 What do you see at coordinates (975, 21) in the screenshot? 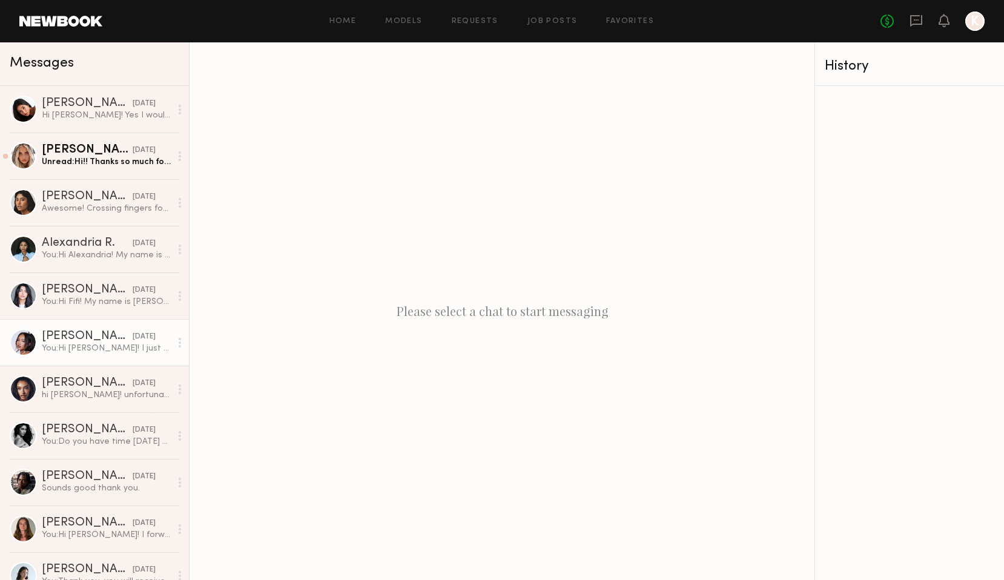
I see `a: K` at bounding box center [975, 21].